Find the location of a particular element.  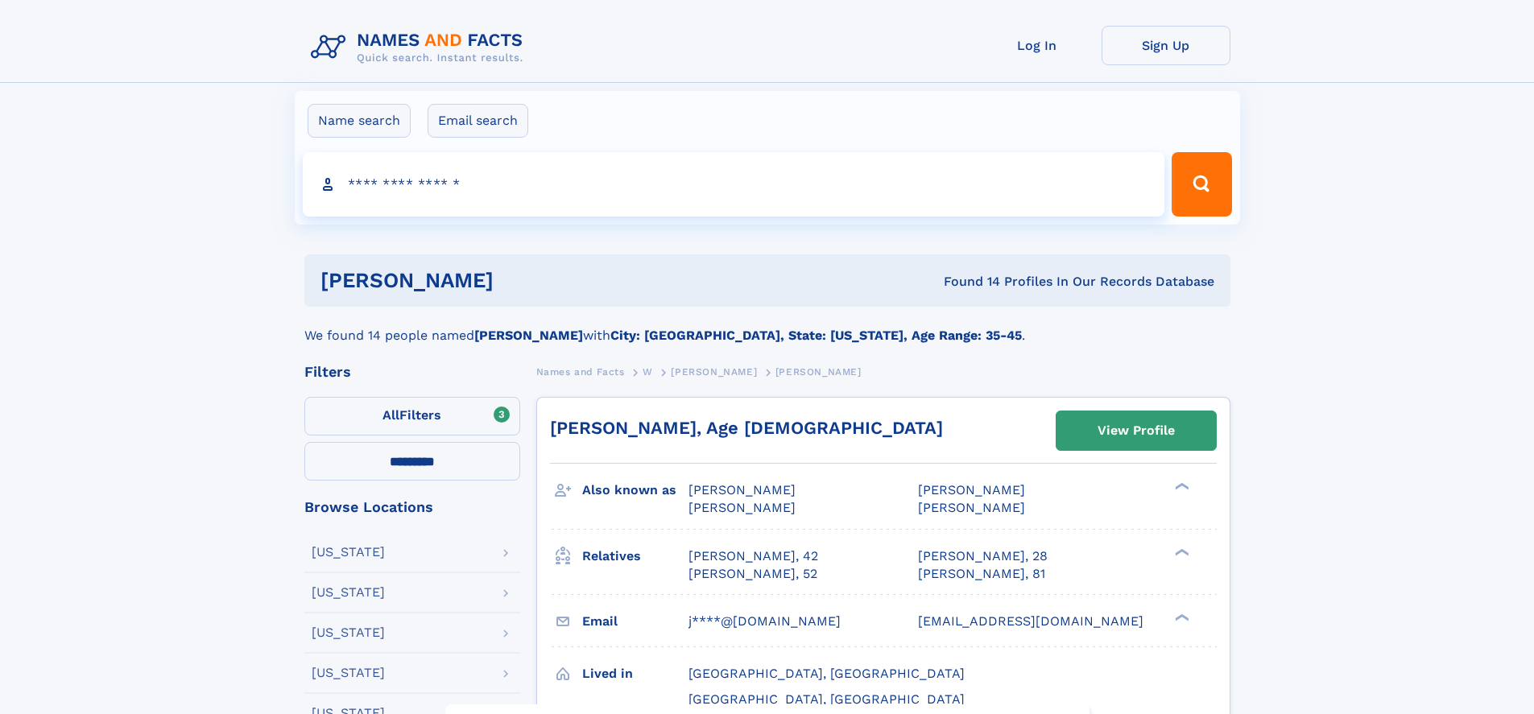

span: W is located at coordinates (647, 372).